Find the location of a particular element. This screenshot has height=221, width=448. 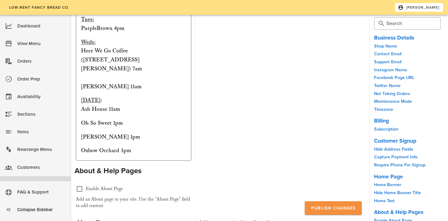

a: Home Page is located at coordinates (389, 176).